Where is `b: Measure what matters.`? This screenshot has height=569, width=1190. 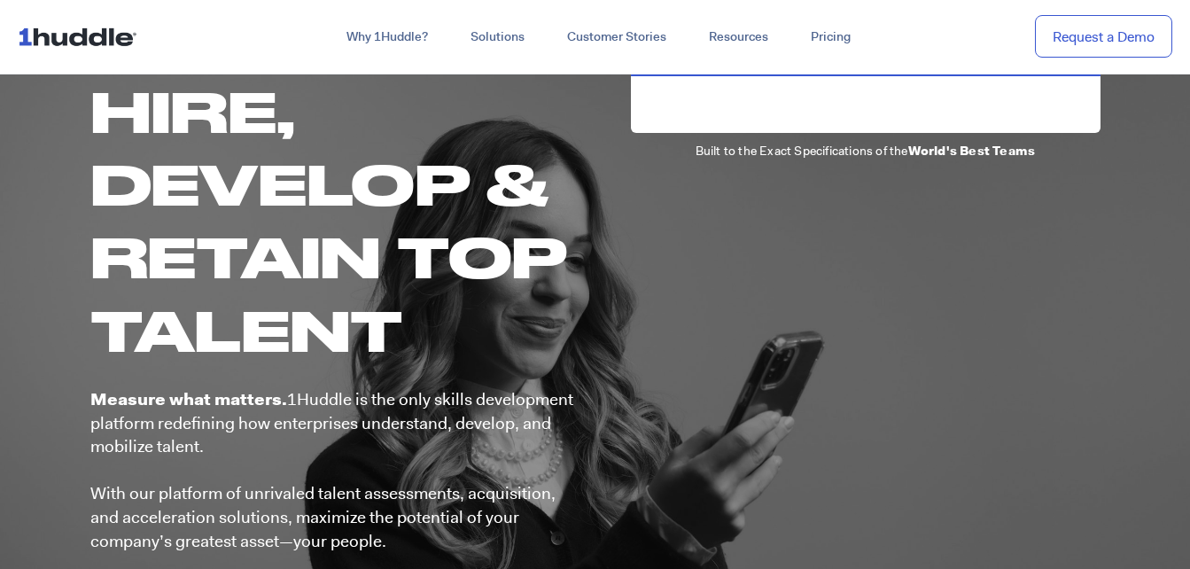 b: Measure what matters. is located at coordinates (189, 399).